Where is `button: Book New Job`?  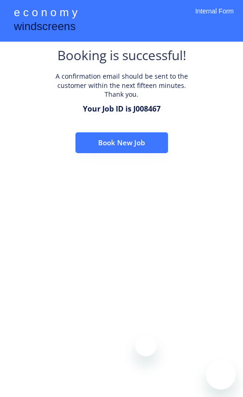
button: Book New Job is located at coordinates (122, 143).